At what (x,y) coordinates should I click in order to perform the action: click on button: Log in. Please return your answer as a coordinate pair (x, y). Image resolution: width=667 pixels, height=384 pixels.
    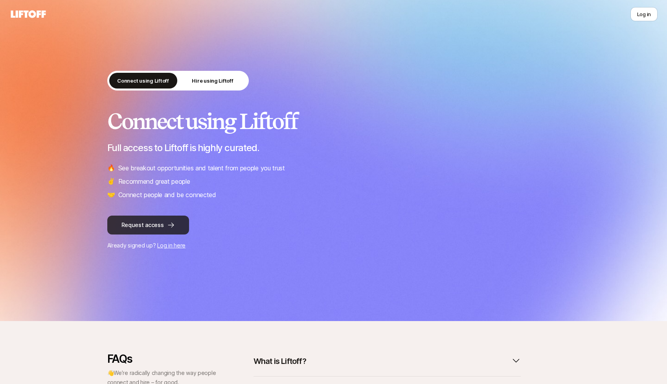
    Looking at the image, I should click on (644, 14).